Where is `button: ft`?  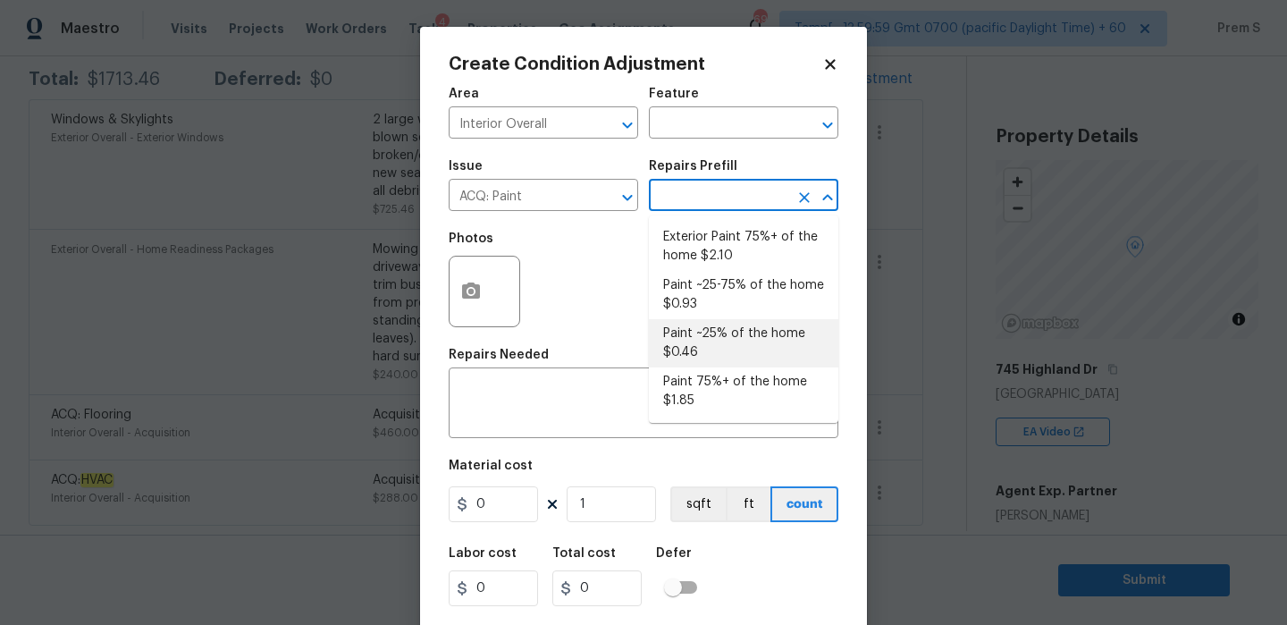
button: ft is located at coordinates (748, 504).